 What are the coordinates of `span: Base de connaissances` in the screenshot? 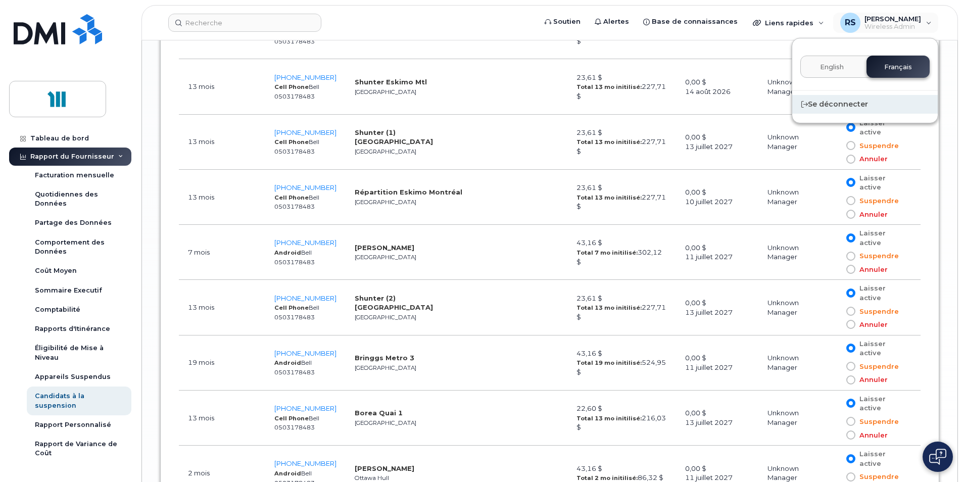 It's located at (695, 22).